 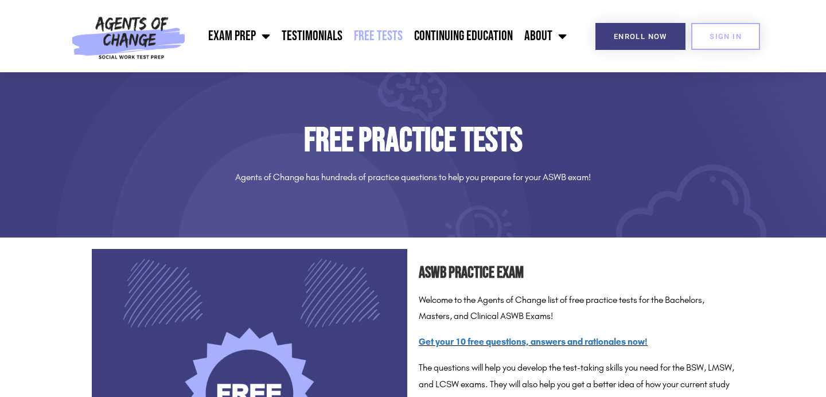 I want to click on a: Get your 10 free questions, answers and rationales now!, so click(x=533, y=341).